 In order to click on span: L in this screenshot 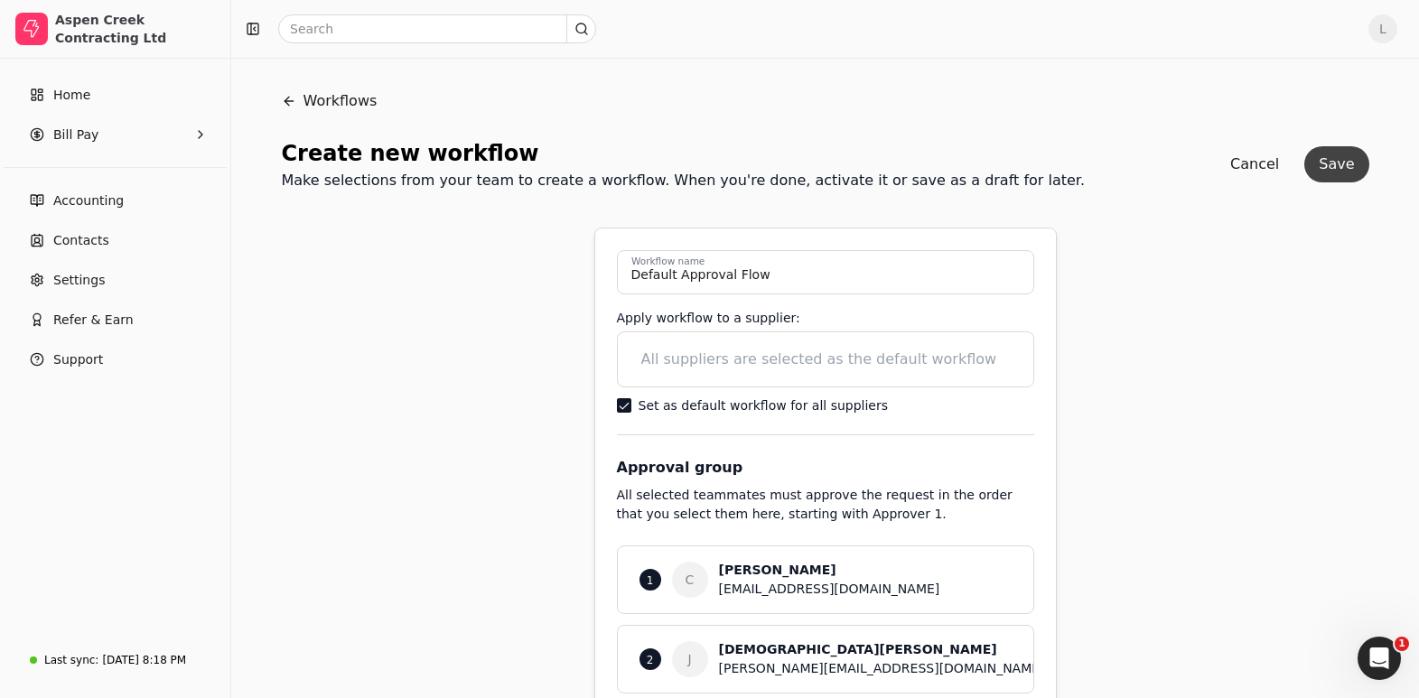, I will do `click(1383, 29)`.